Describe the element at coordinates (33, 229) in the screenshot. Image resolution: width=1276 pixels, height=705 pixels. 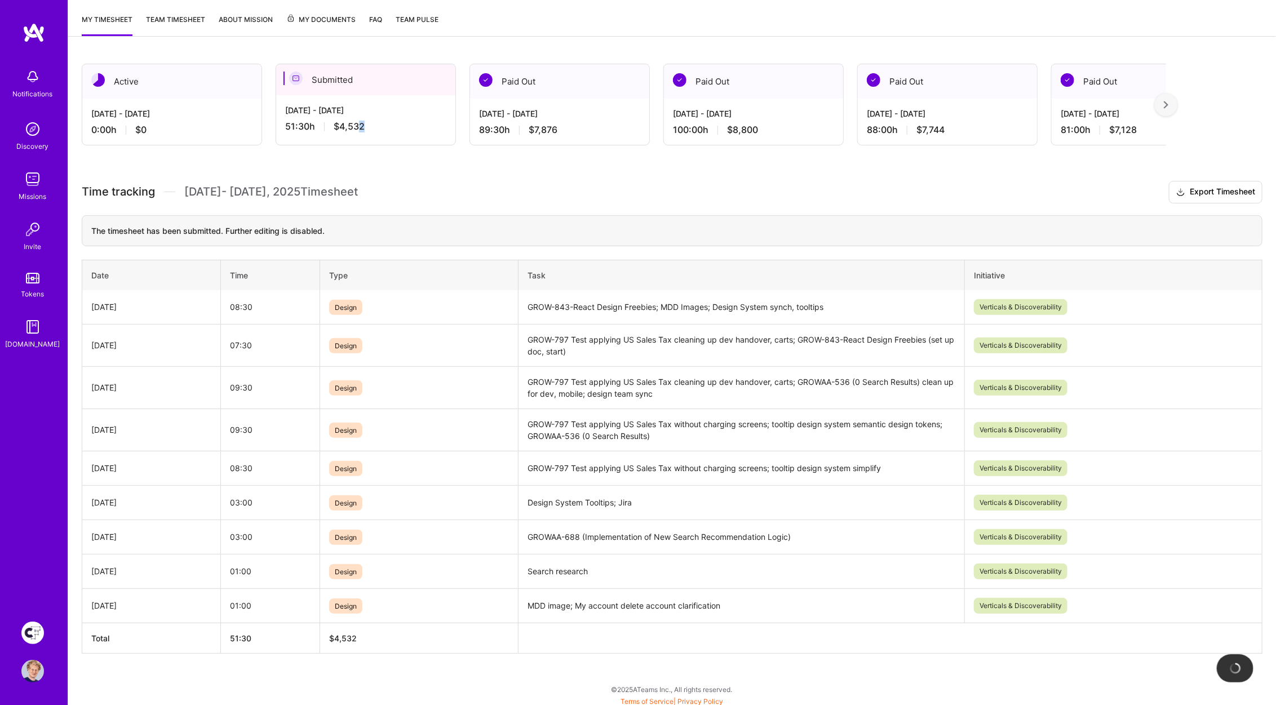
I see `img: Invite` at that location.